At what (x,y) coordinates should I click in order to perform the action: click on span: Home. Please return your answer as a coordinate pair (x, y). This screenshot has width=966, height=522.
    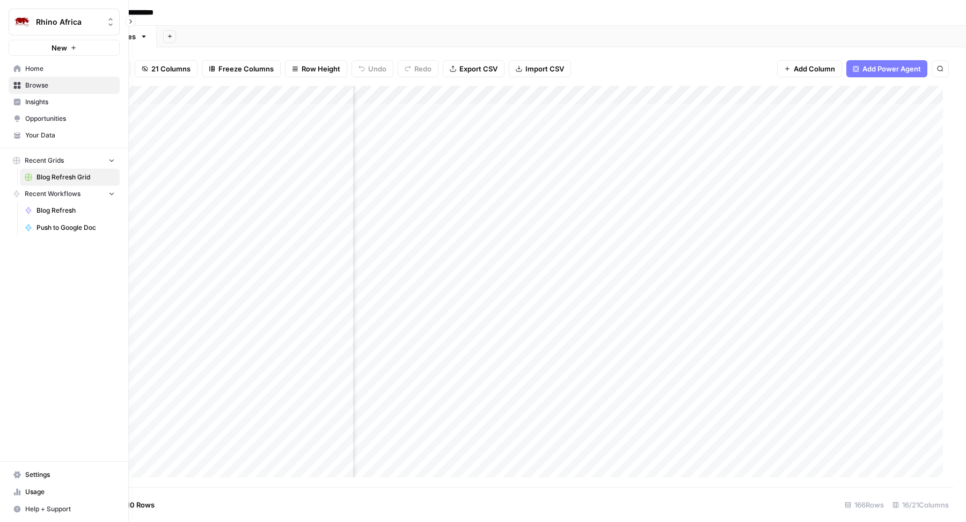
    Looking at the image, I should click on (70, 69).